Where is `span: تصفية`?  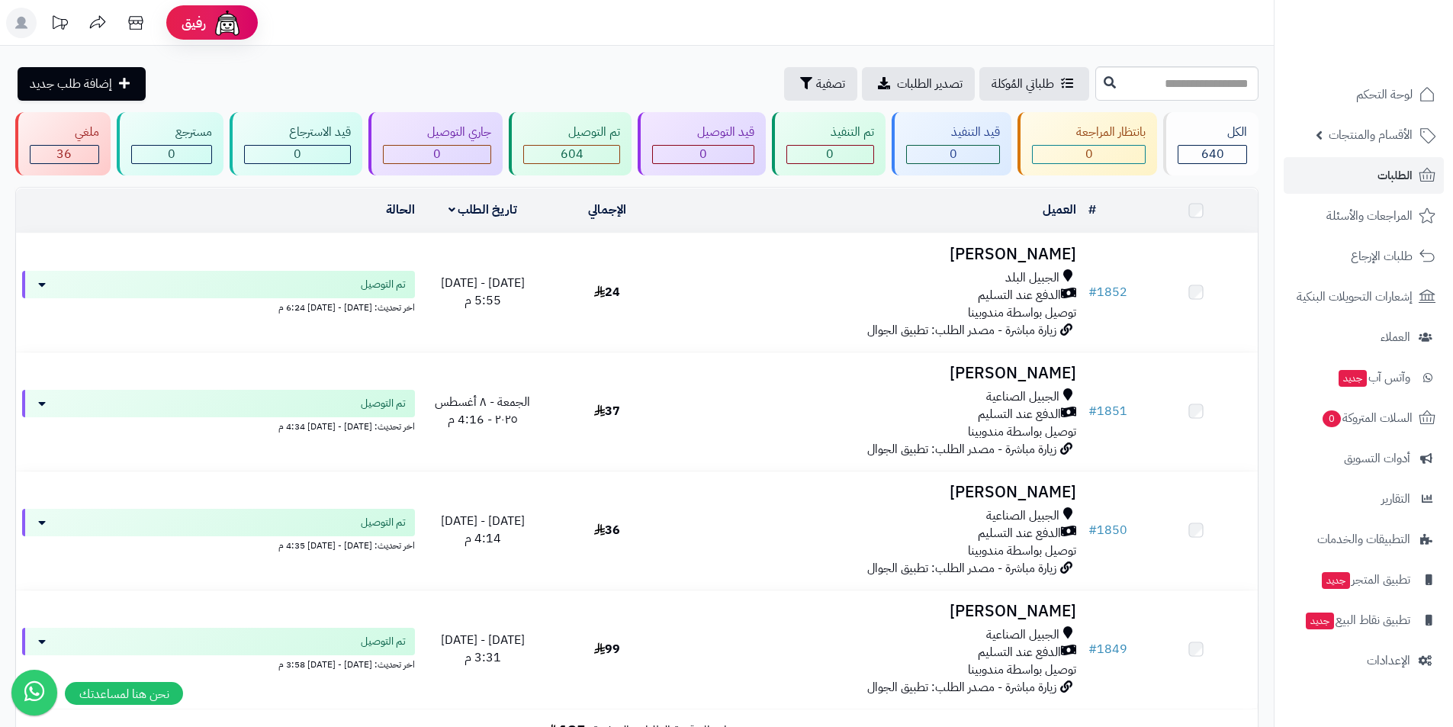
span: تصفية is located at coordinates (831, 84).